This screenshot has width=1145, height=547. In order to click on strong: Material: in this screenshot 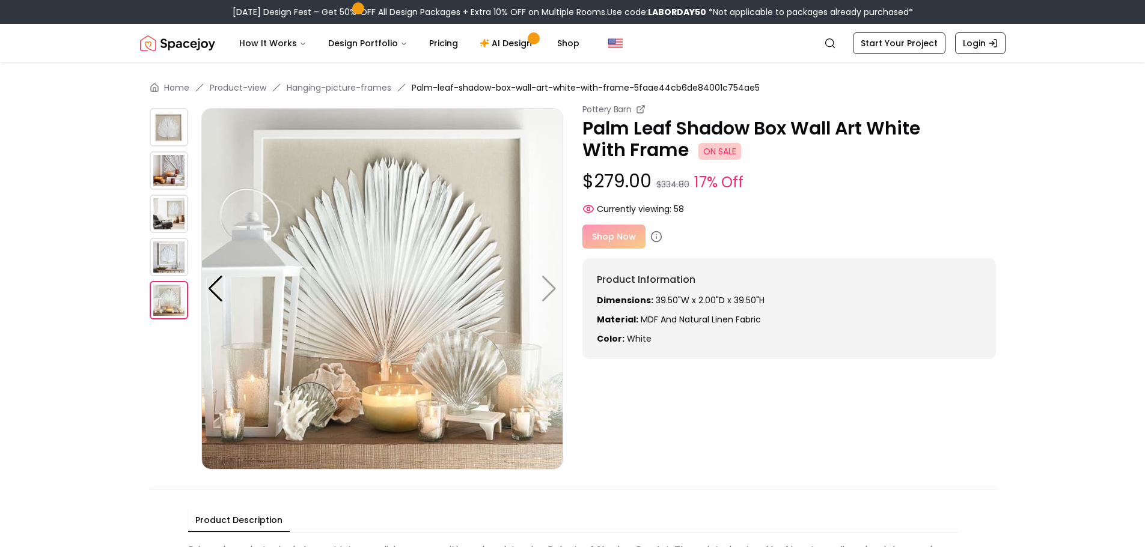, I will do `click(617, 320)`.